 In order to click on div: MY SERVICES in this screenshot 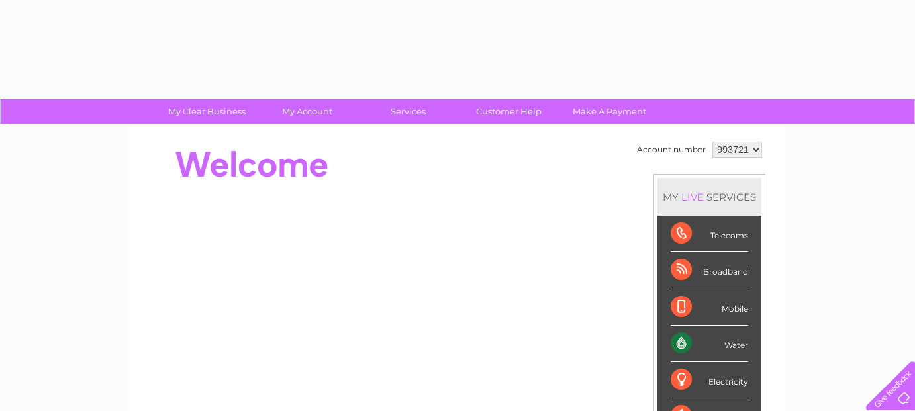, I will do `click(709, 197)`.